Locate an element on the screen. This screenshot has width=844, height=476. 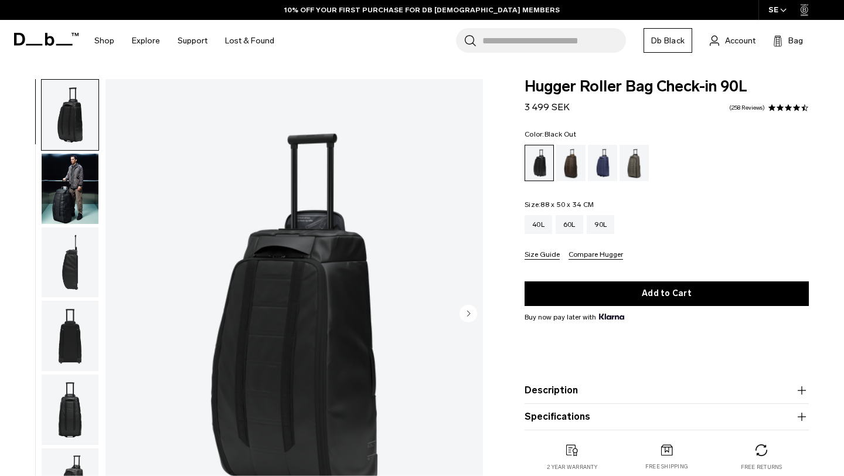
a: Black Out is located at coordinates (539, 163).